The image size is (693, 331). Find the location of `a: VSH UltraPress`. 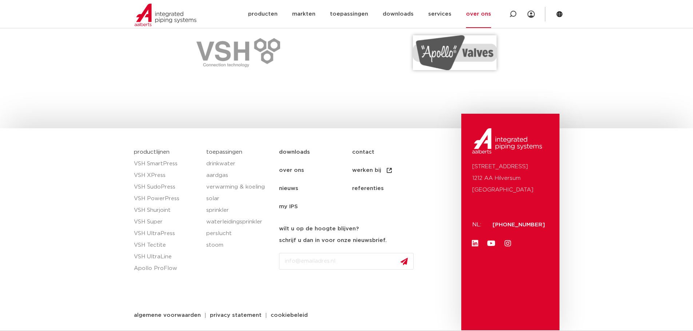

a: VSH UltraPress is located at coordinates (167, 234).